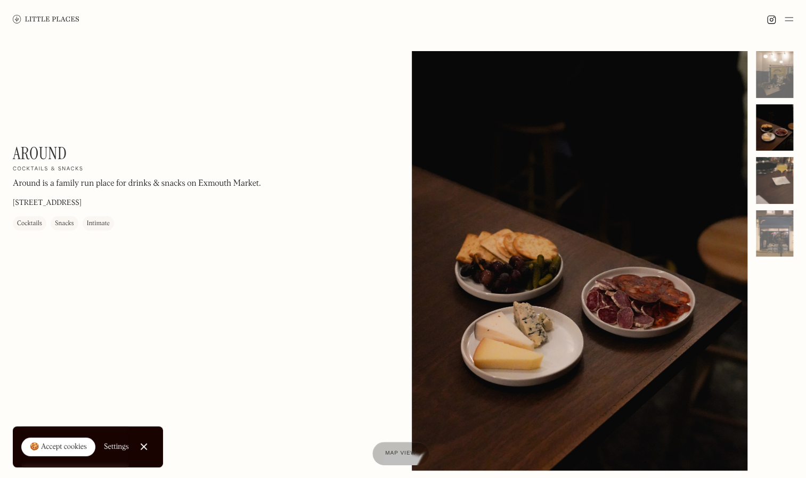 Image resolution: width=806 pixels, height=478 pixels. What do you see at coordinates (58, 447) in the screenshot?
I see `div: 🍪 Accept cookies` at bounding box center [58, 447].